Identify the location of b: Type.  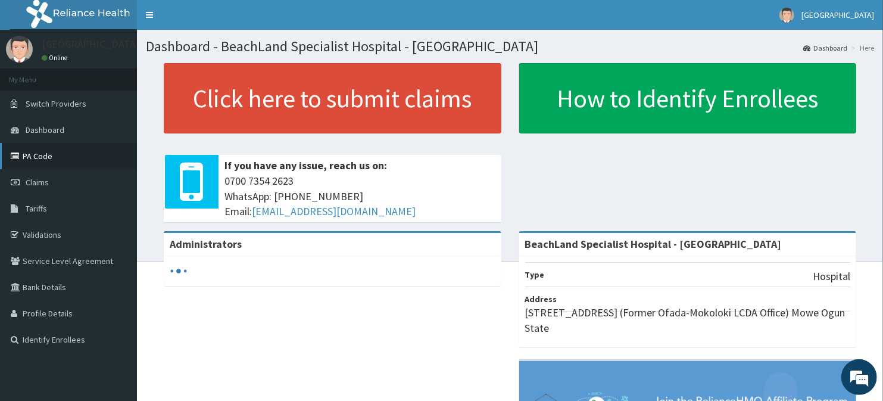
(535, 274).